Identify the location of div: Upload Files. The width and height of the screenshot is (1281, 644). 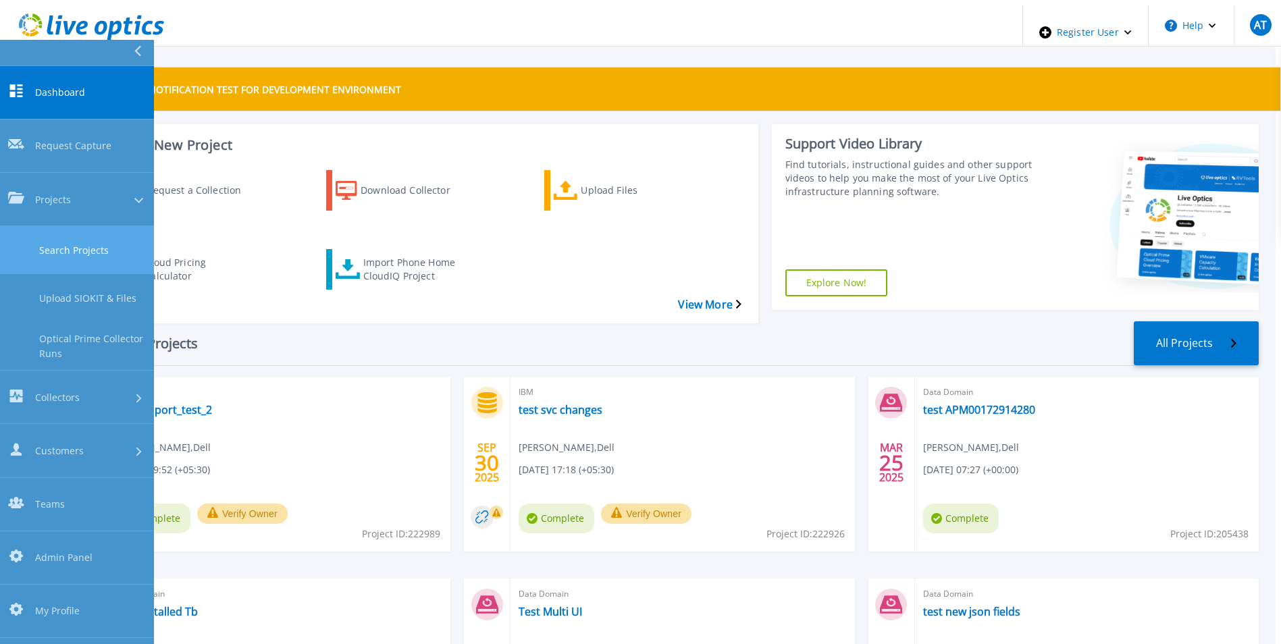
(635, 190).